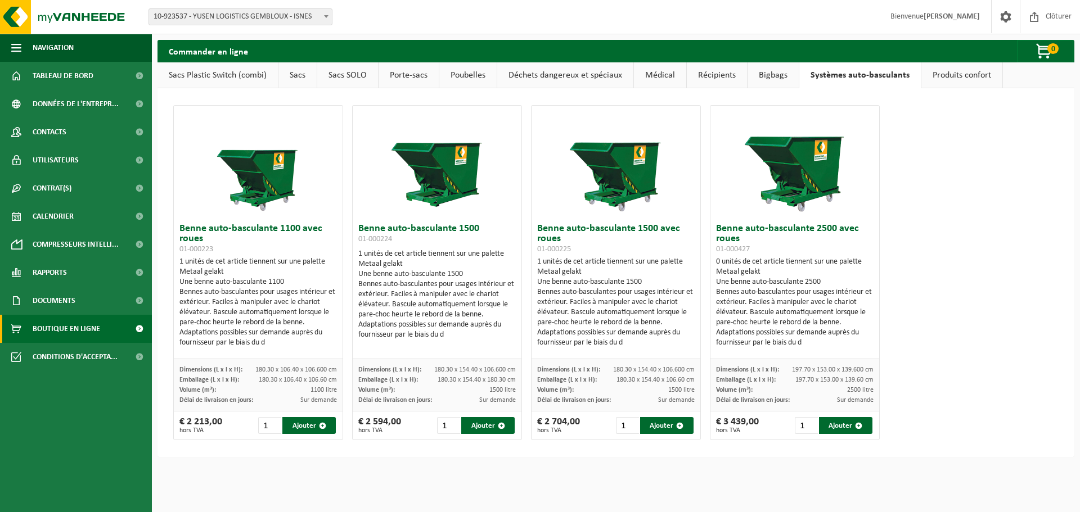 This screenshot has height=512, width=1080. Describe the element at coordinates (63, 76) in the screenshot. I see `span: Tableau de bord` at that location.